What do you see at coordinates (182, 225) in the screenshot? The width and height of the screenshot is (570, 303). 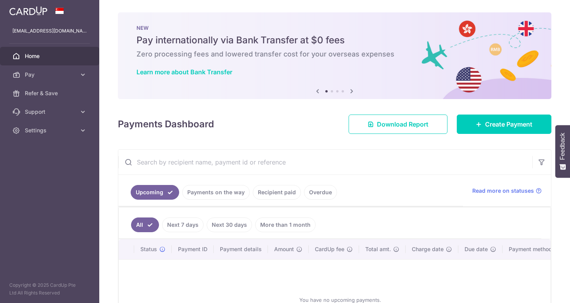 I see `a: Next 7 days` at bounding box center [182, 225].